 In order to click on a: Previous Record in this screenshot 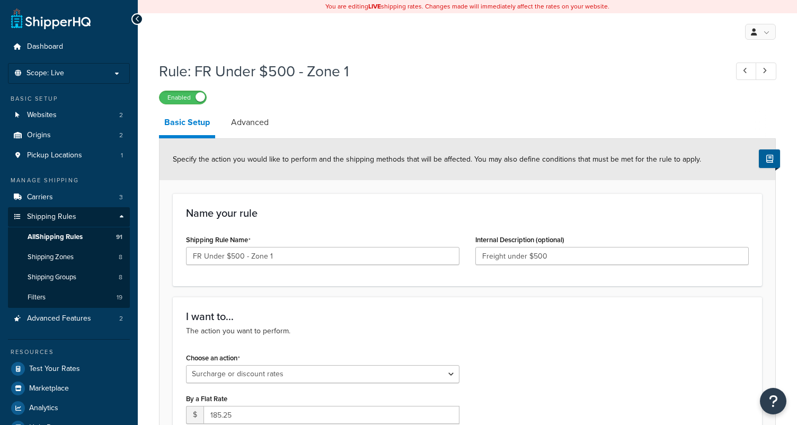, I will do `click(746, 71)`.